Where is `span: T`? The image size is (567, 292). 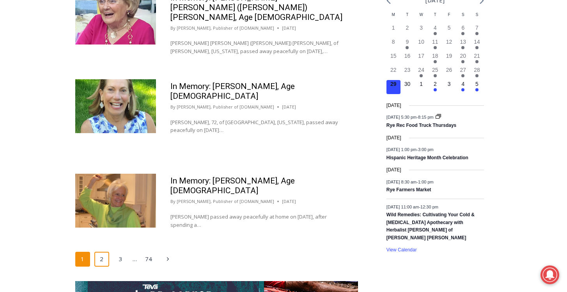
span: T is located at coordinates (407, 14).